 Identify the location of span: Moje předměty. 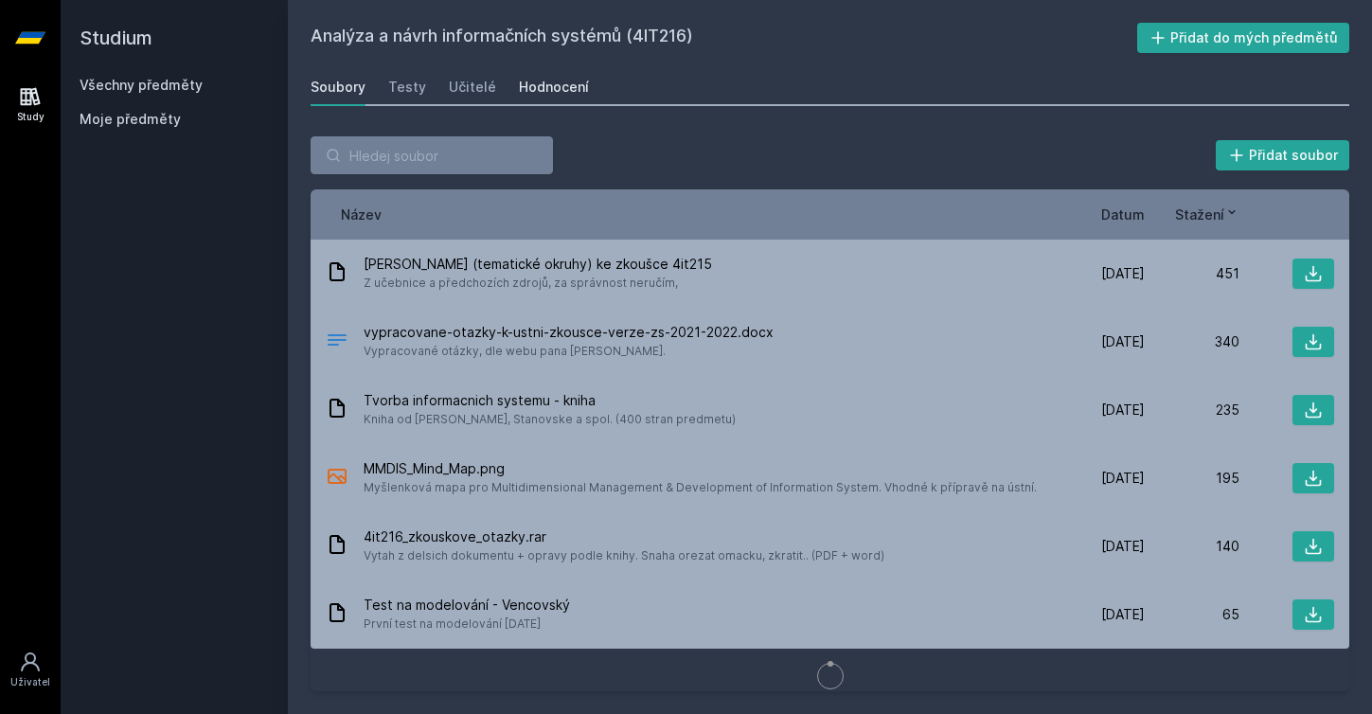
(130, 119).